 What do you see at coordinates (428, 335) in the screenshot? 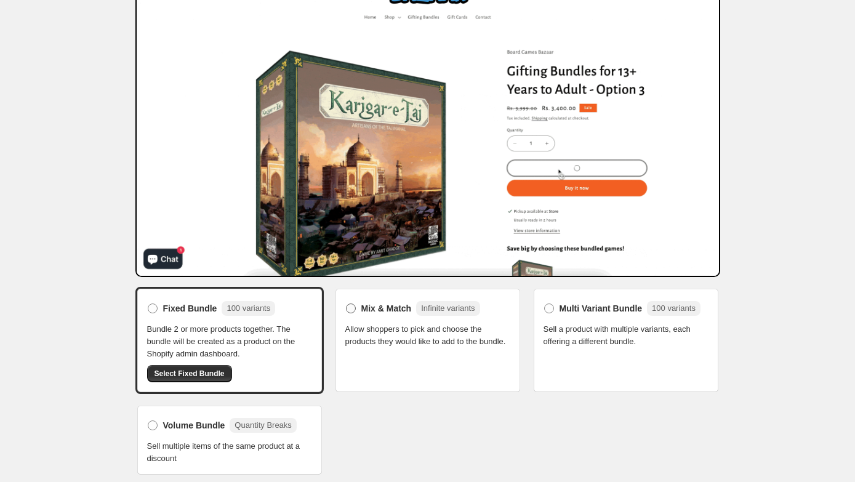
I see `span: Allow shoppers to pick and choose the products they would like to add to the bundle.` at bounding box center [428, 335].